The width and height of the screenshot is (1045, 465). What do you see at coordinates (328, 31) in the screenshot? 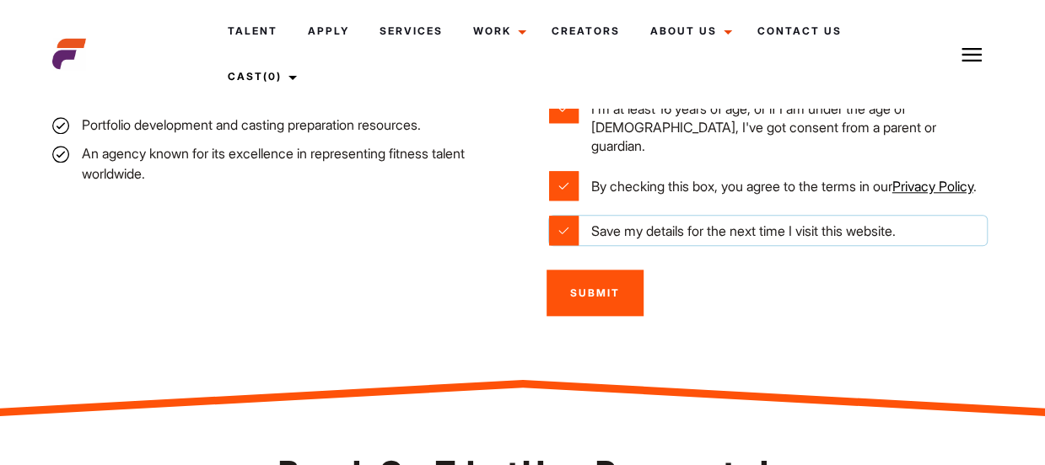
I see `a: Apply` at bounding box center [328, 31].